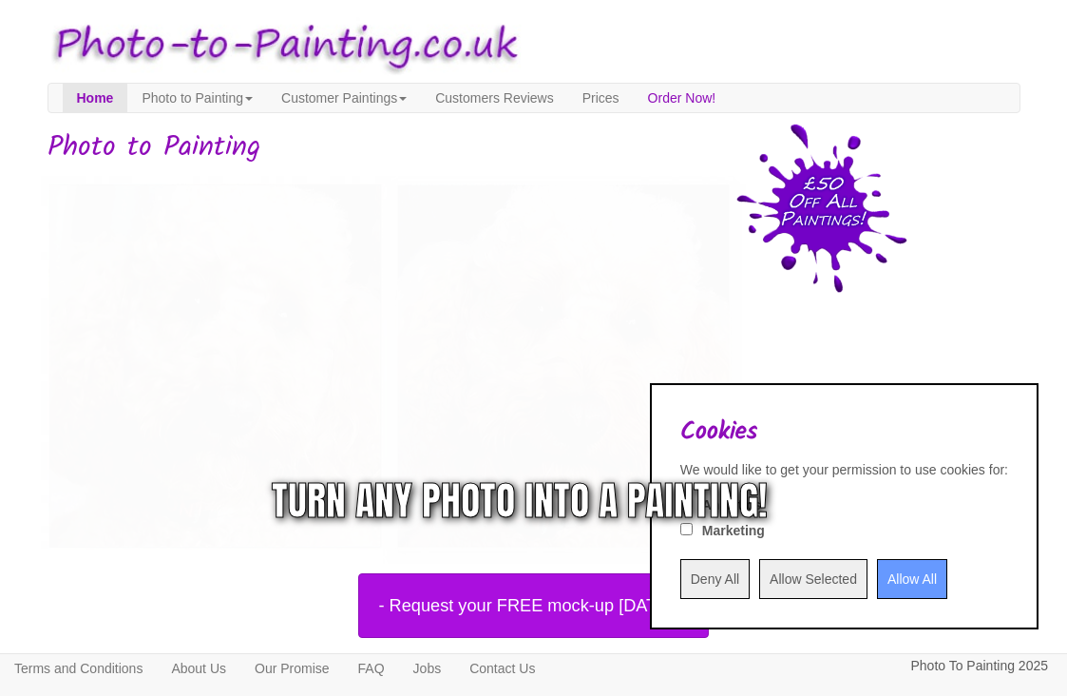 The width and height of the screenshot is (1067, 696). I want to click on label: Marketing, so click(734, 530).